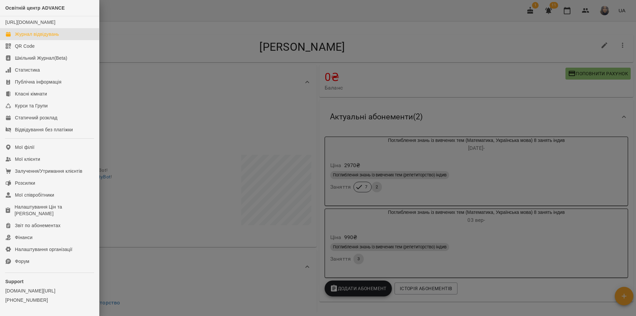 The height and width of the screenshot is (316, 636). I want to click on div: QR Code, so click(25, 46).